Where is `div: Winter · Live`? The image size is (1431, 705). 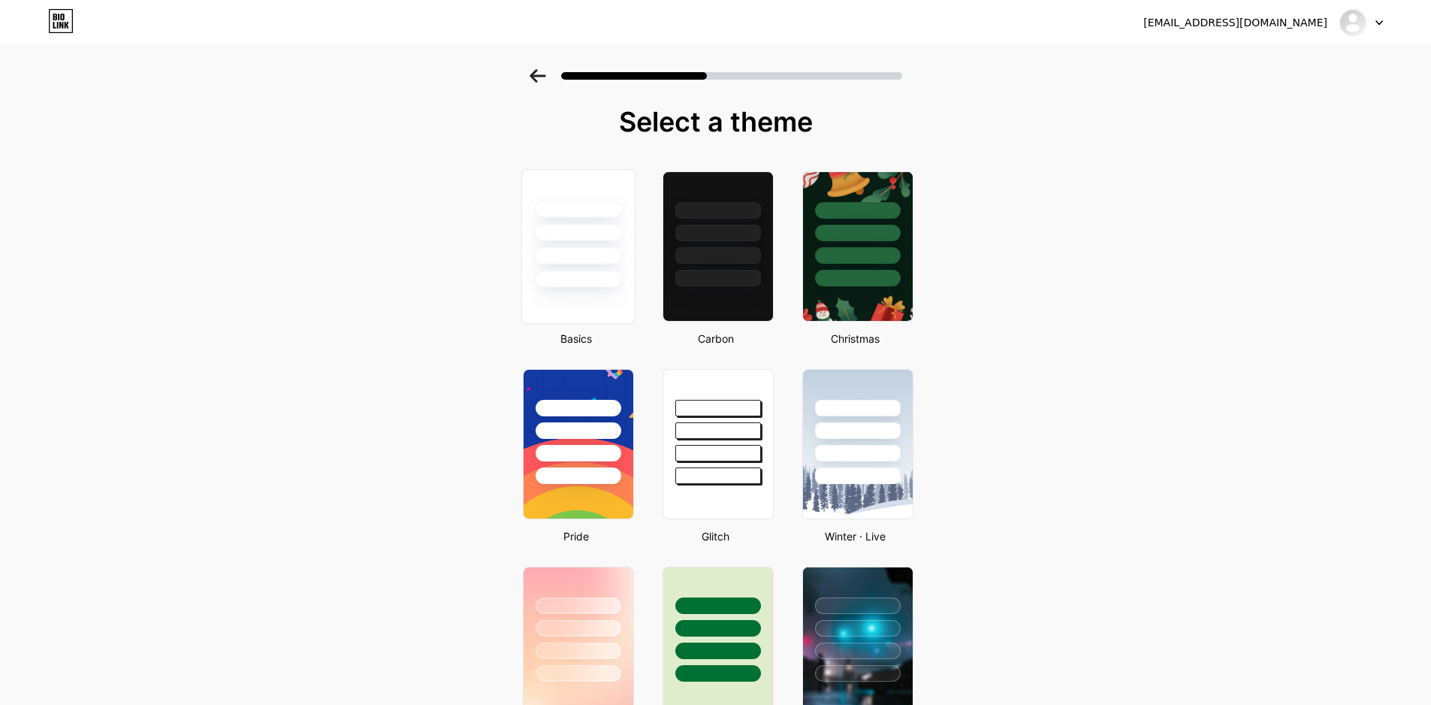
div: Winter · Live is located at coordinates (856, 536).